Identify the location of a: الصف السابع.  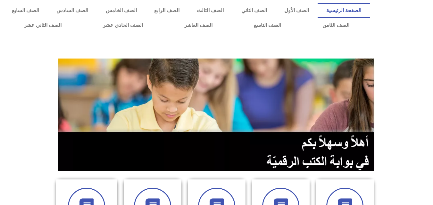
(25, 11).